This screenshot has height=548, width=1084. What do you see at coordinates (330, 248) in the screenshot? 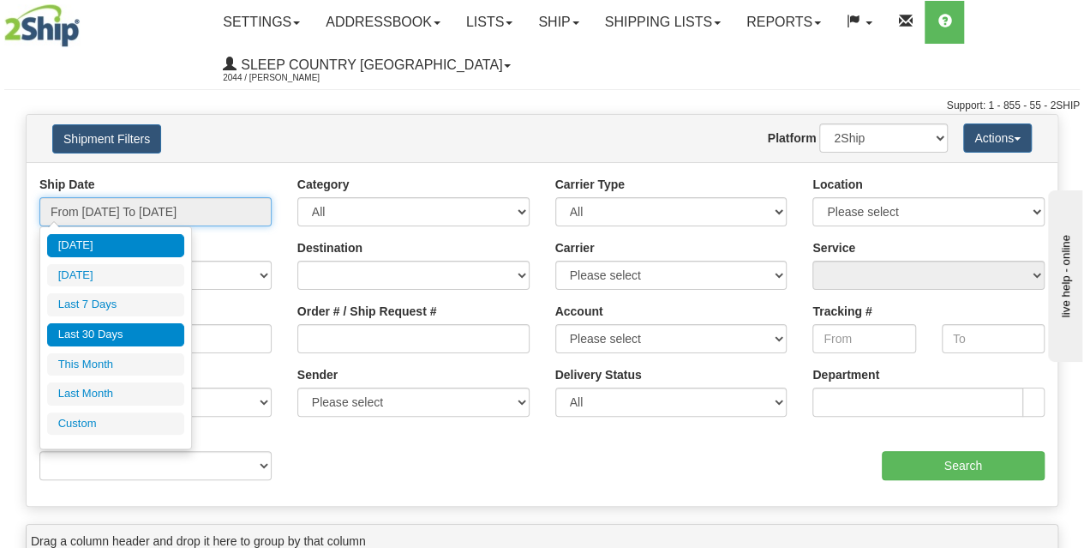
I see `label: Destination` at bounding box center [330, 248].